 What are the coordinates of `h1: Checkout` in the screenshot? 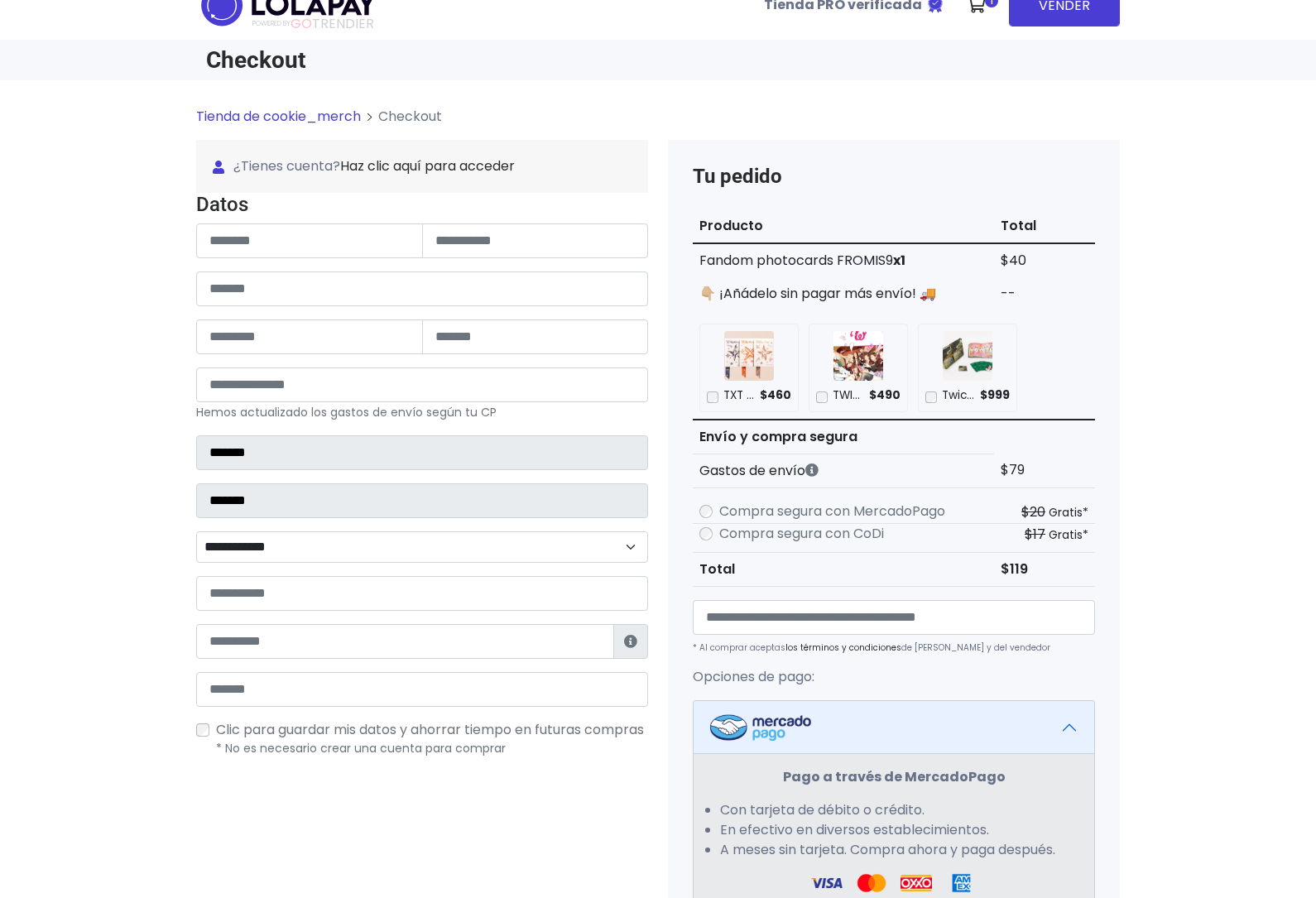 It's located at (427, 60).